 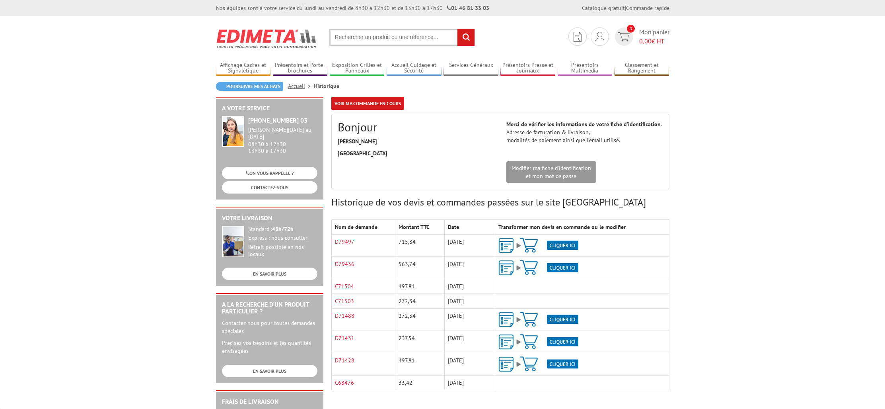 I want to click on a: D71428, so click(x=345, y=360).